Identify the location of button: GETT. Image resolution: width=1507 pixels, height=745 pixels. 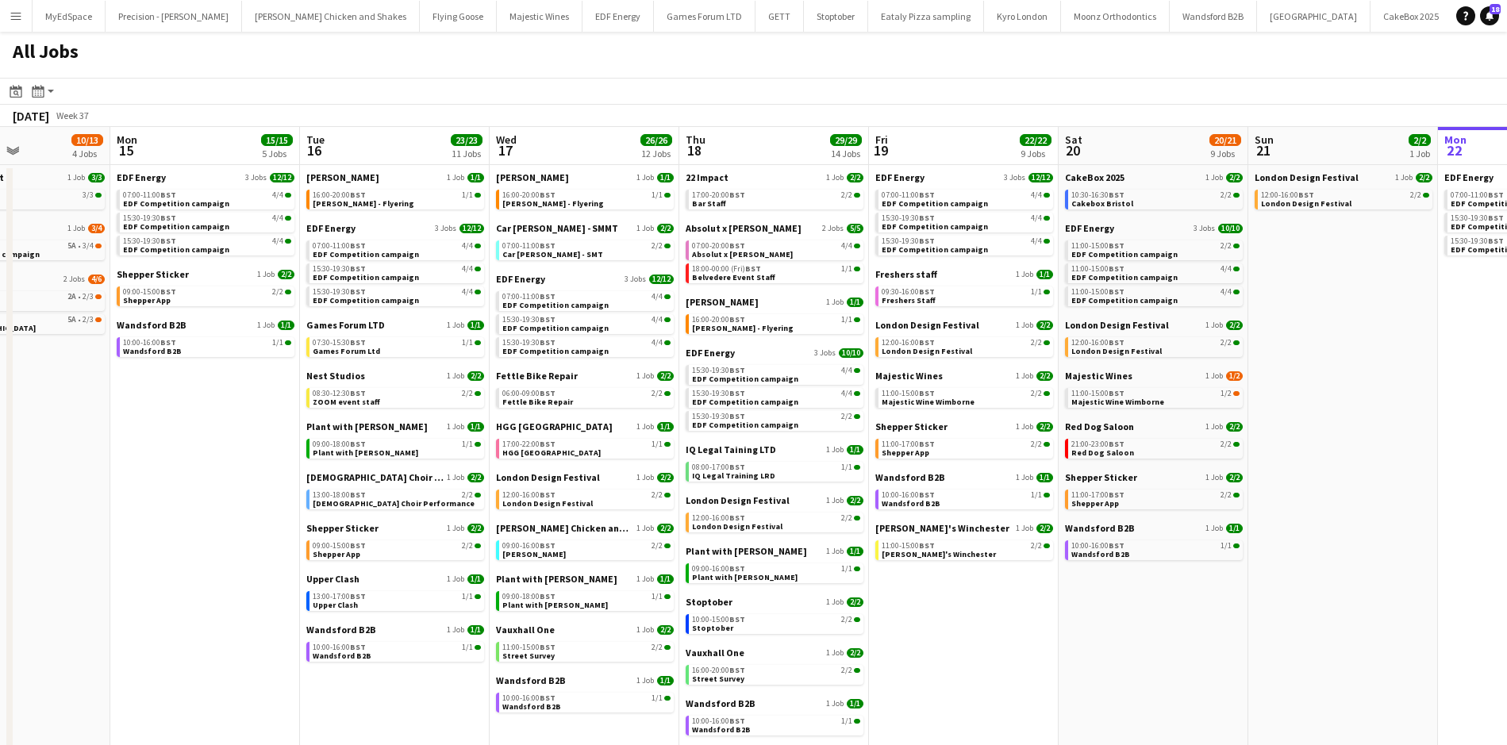
(779, 16).